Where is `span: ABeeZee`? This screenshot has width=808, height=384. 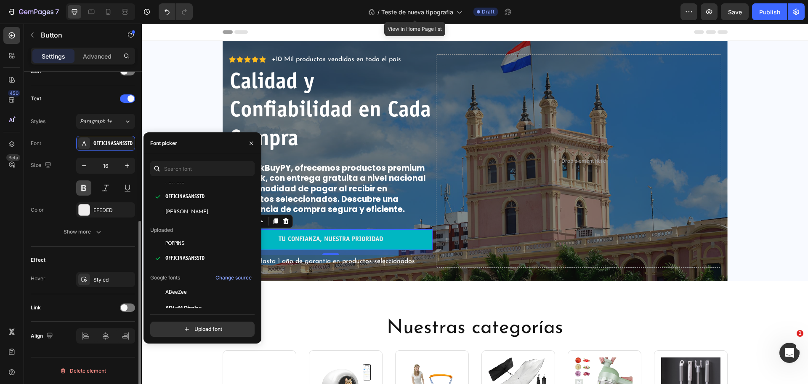
span: ABeeZee is located at coordinates (176, 292).